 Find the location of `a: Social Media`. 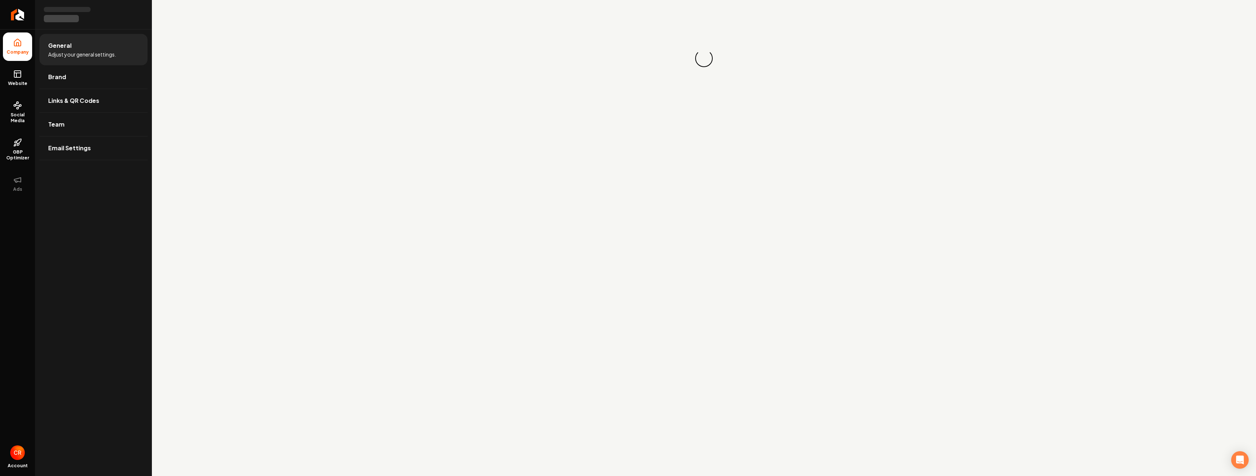

a: Social Media is located at coordinates (18, 112).